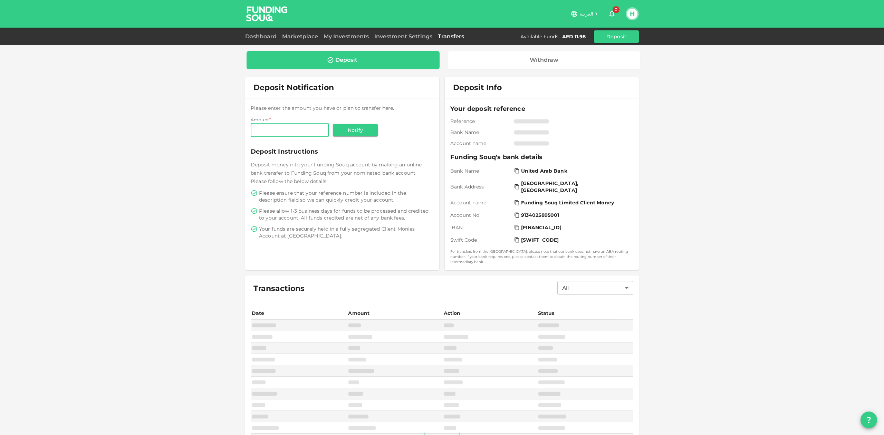 The width and height of the screenshot is (884, 435). What do you see at coordinates (481, 215) in the screenshot?
I see `span: Account No` at bounding box center [481, 215].